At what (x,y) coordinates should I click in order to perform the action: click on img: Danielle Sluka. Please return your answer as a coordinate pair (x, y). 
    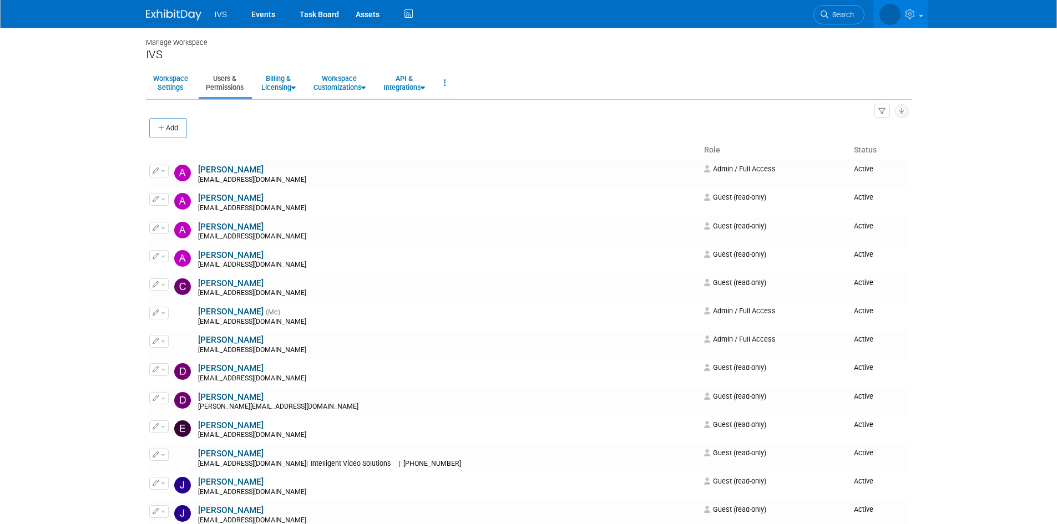
    Looking at the image, I should click on (182, 372).